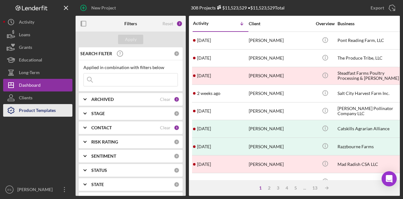 The image size is (403, 199). I want to click on button: Dashboard, so click(38, 85).